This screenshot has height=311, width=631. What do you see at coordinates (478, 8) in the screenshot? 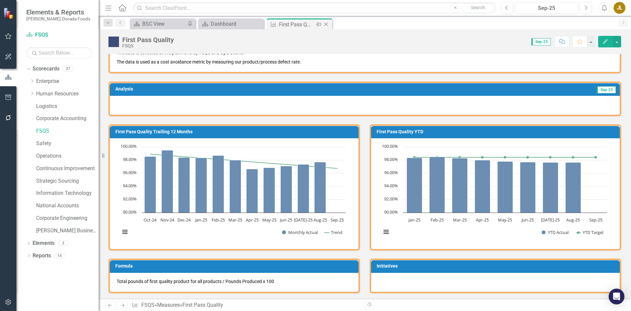
I see `span: Search` at bounding box center [478, 8].